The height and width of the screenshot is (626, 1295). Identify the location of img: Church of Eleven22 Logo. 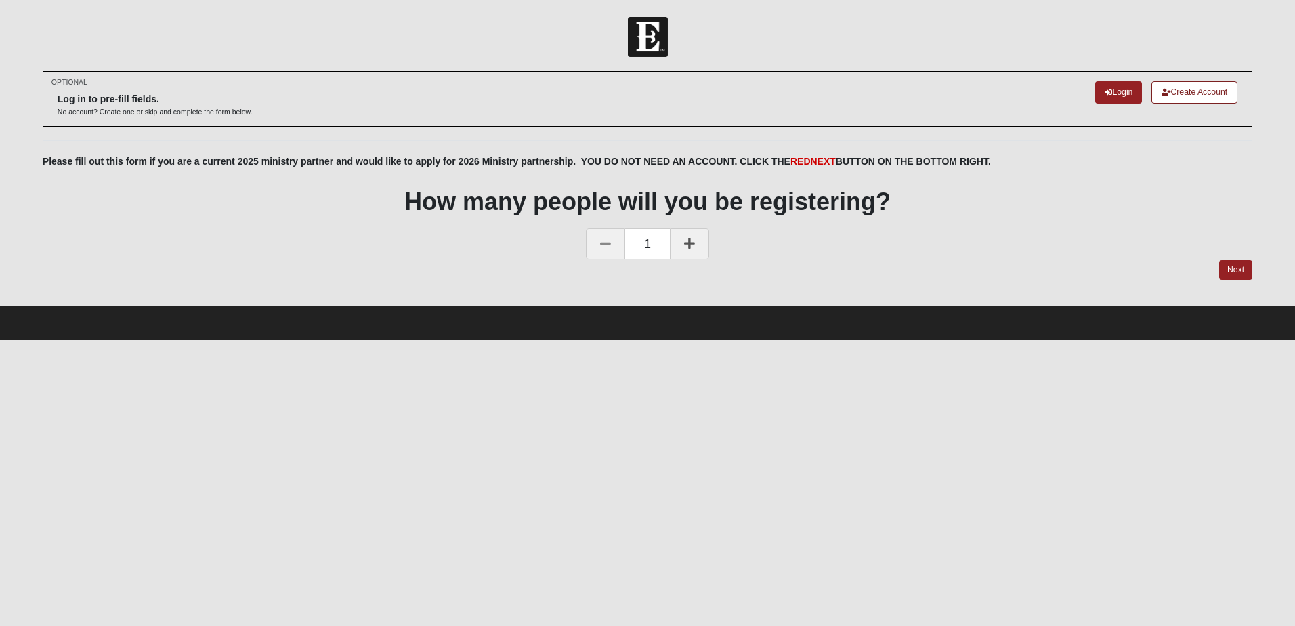
(648, 37).